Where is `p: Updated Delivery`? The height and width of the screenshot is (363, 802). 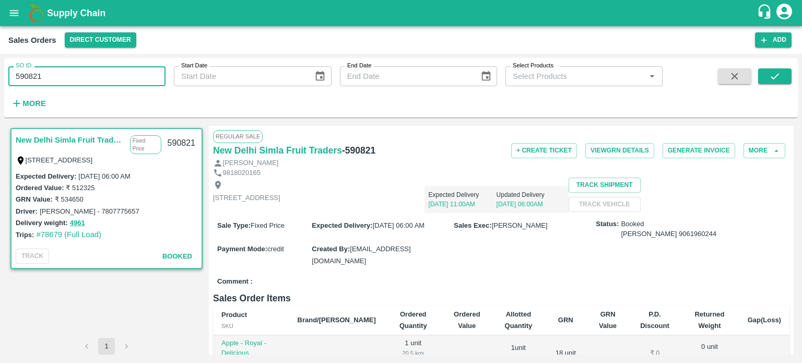
p: Updated Delivery is located at coordinates (530, 195).